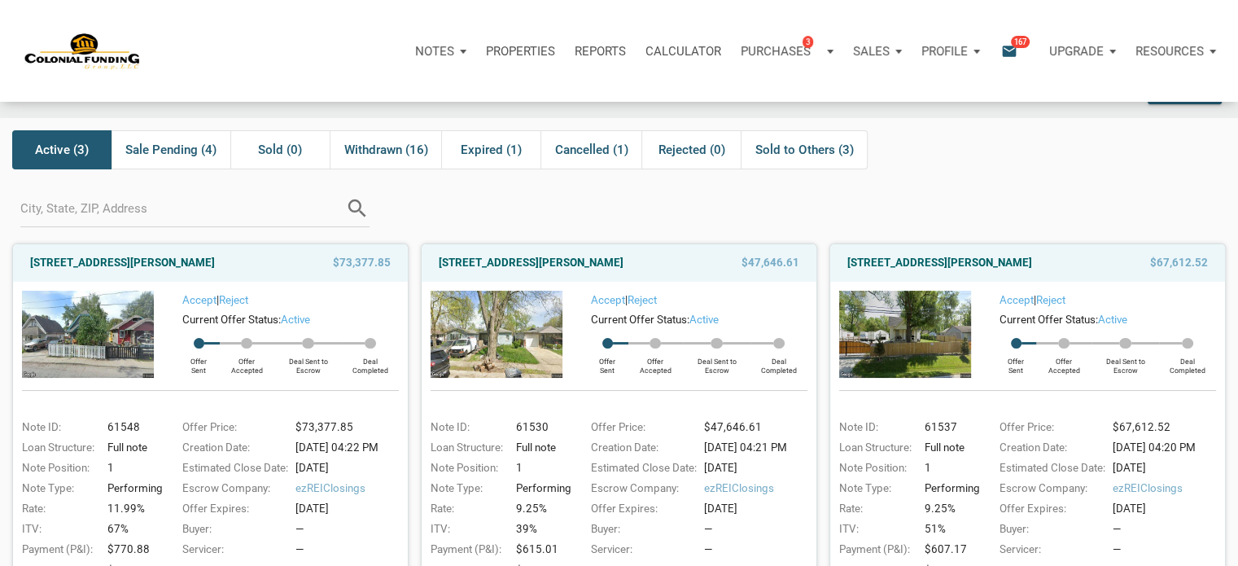  Describe the element at coordinates (1170, 51) in the screenshot. I see `p: Resources` at that location.